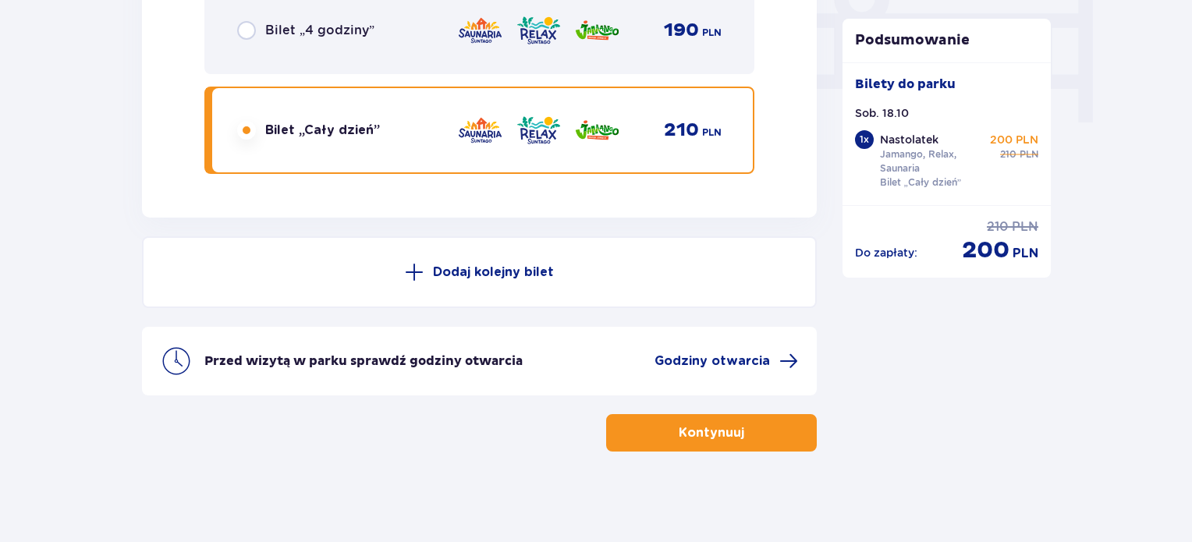 The height and width of the screenshot is (542, 1192). I want to click on p: Kontynuuj, so click(712, 433).